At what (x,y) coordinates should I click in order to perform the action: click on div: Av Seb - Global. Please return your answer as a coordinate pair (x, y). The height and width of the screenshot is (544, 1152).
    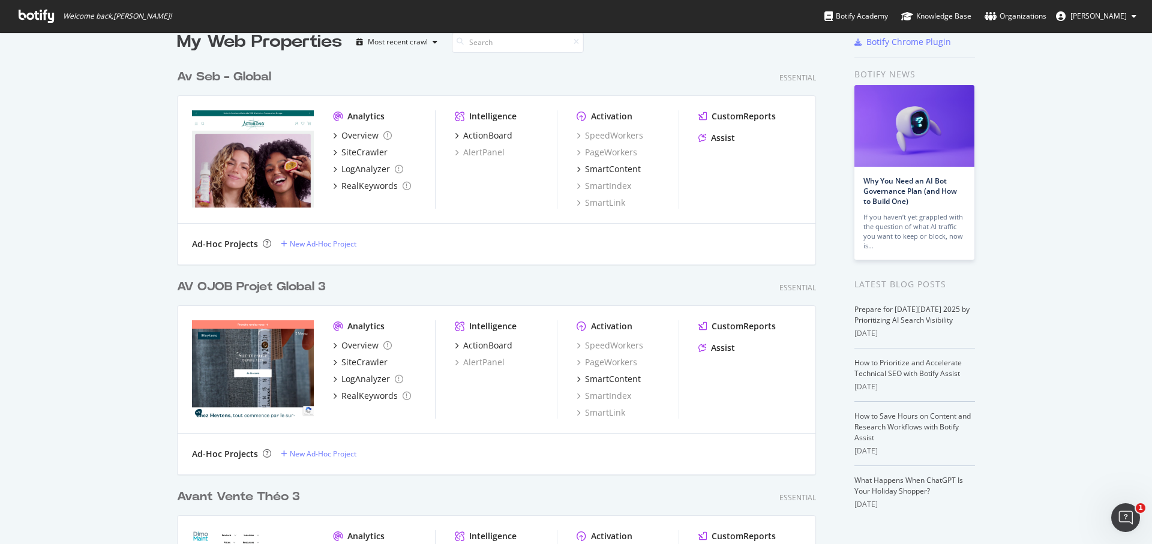
    Looking at the image, I should click on (224, 77).